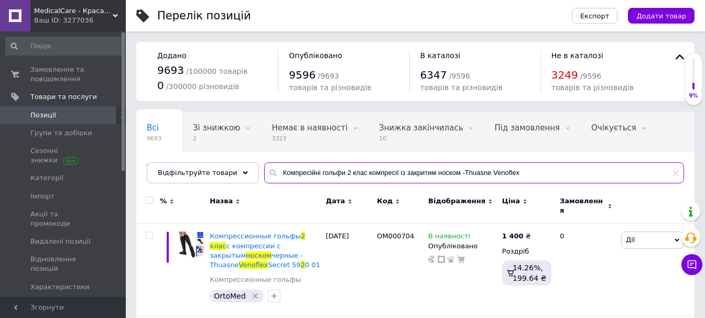 Image resolution: width=705 pixels, height=318 pixels. What do you see at coordinates (256, 260) in the screenshot?
I see `span: черные - Thuasne` at bounding box center [256, 260].